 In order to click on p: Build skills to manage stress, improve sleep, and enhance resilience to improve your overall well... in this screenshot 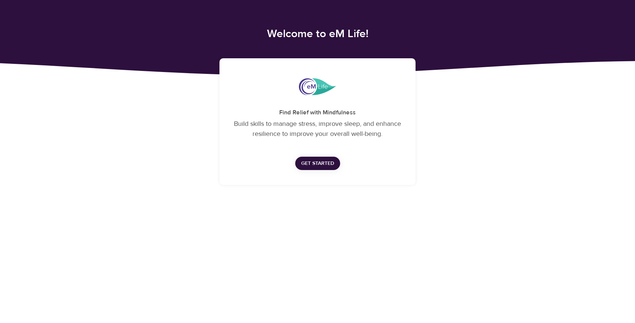, I will do `click(317, 129)`.